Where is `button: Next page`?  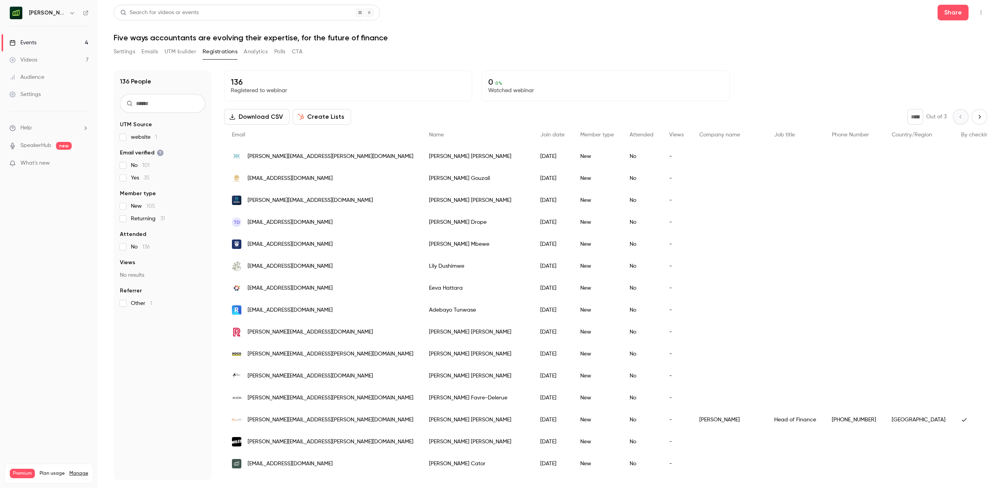 button: Next page is located at coordinates (980, 117).